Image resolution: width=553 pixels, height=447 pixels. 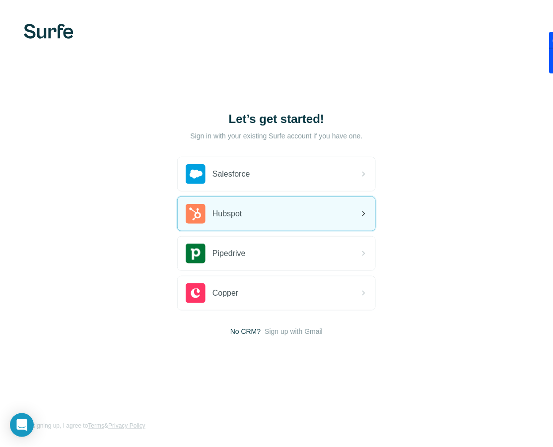 What do you see at coordinates (49, 31) in the screenshot?
I see `img: Surfe's logo` at bounding box center [49, 31].